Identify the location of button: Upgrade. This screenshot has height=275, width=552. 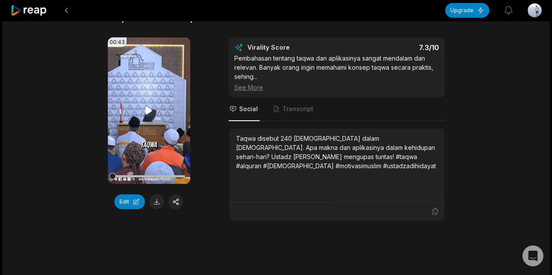
(467, 10).